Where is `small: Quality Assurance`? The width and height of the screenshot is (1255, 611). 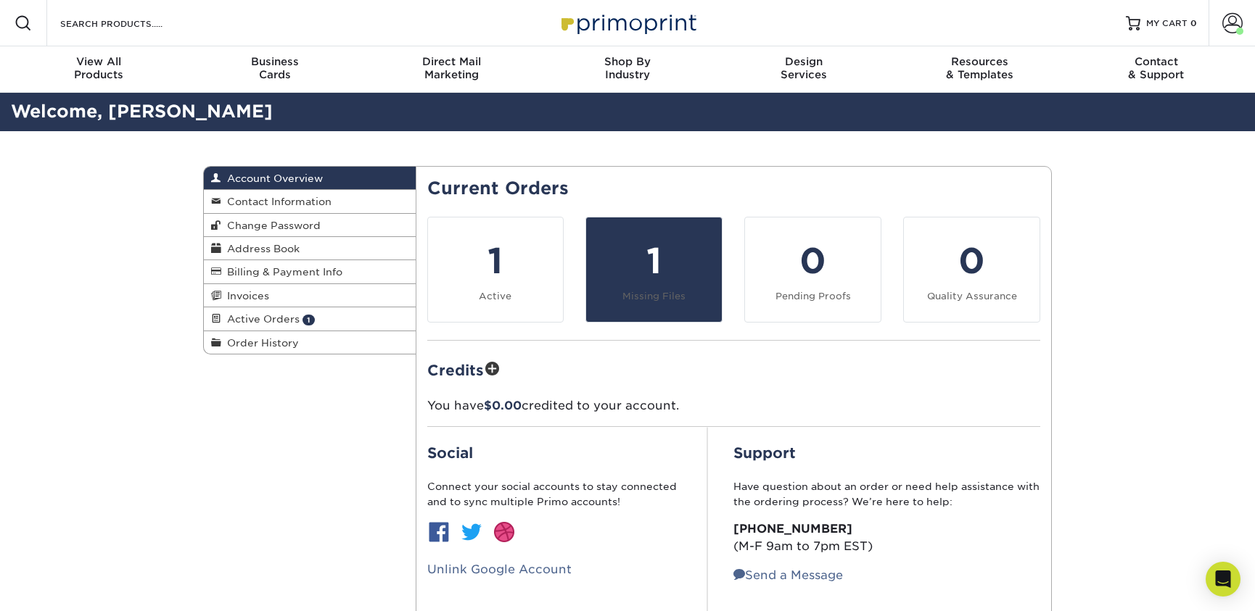 small: Quality Assurance is located at coordinates (972, 296).